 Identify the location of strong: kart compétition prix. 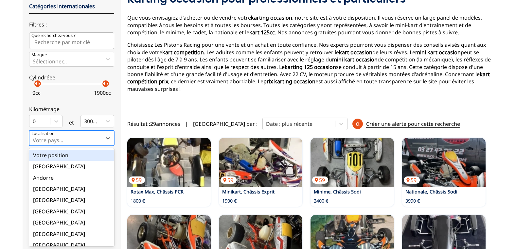
(309, 78).